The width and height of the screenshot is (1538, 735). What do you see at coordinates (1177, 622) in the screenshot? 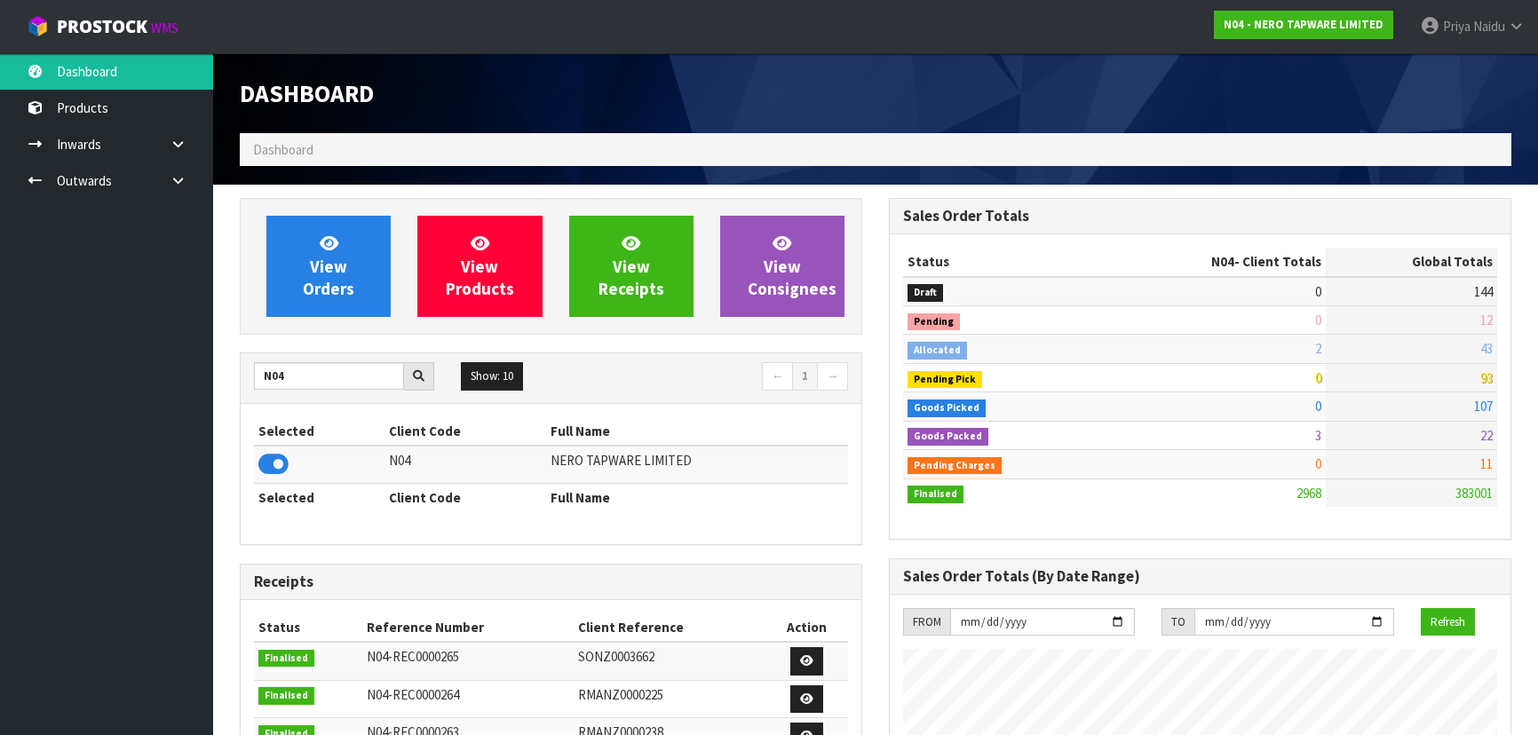
I see `div: TO` at bounding box center [1177, 622].